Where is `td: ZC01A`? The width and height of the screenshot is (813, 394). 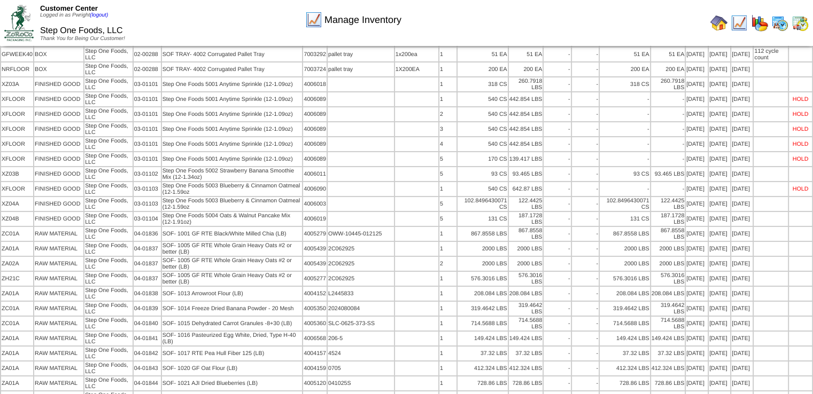 td: ZC01A is located at coordinates (17, 234).